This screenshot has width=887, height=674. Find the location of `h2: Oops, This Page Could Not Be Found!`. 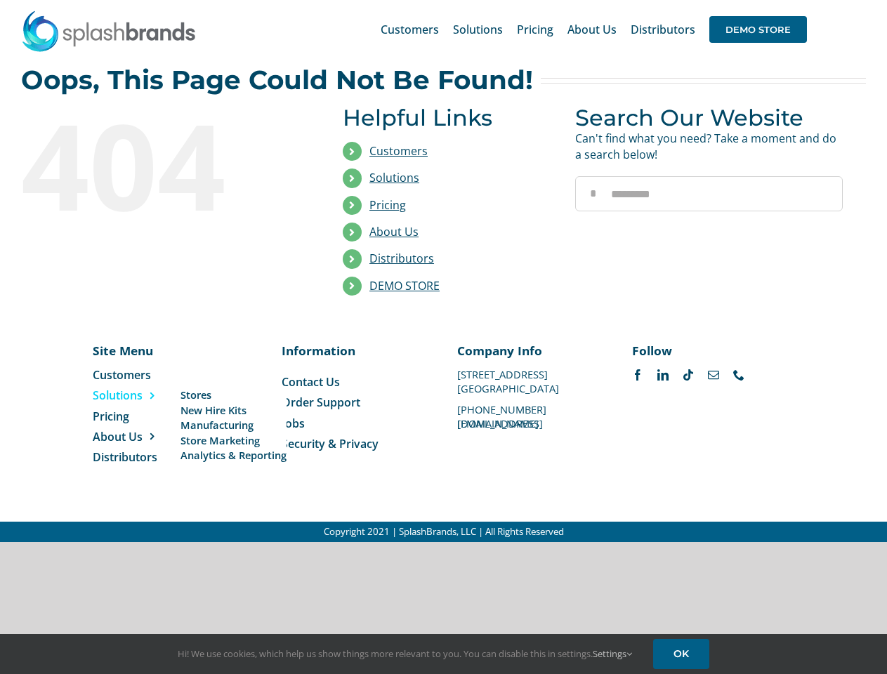

h2: Oops, This Page Could Not Be Found! is located at coordinates (277, 80).